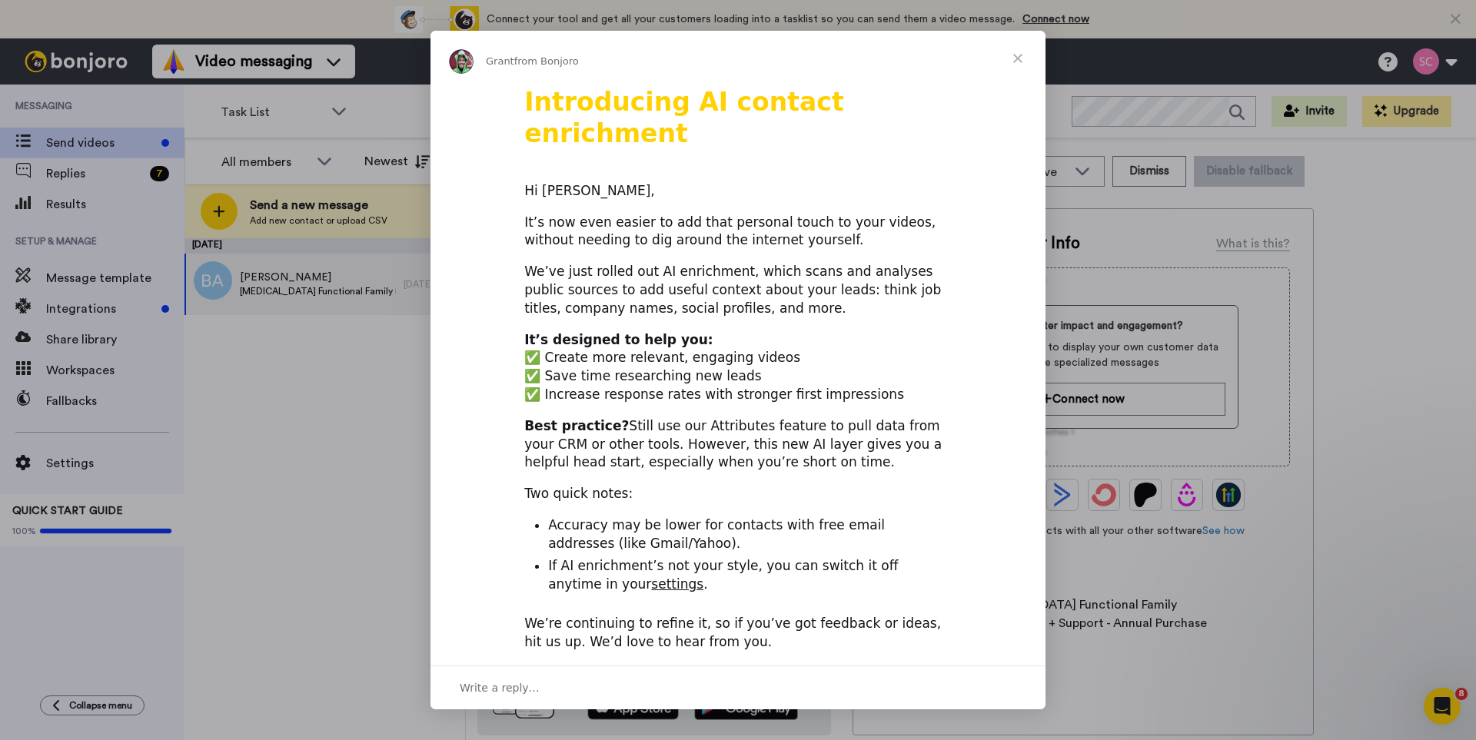  I want to click on span: Write a reply…, so click(500, 688).